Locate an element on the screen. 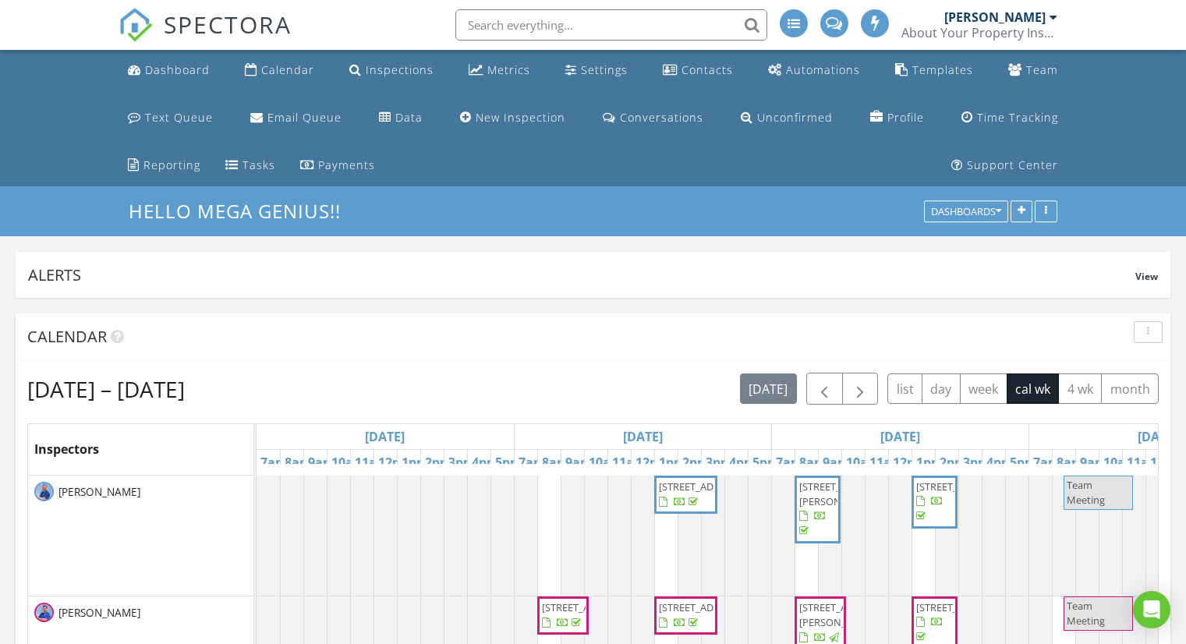  div: Templates is located at coordinates (943, 69).